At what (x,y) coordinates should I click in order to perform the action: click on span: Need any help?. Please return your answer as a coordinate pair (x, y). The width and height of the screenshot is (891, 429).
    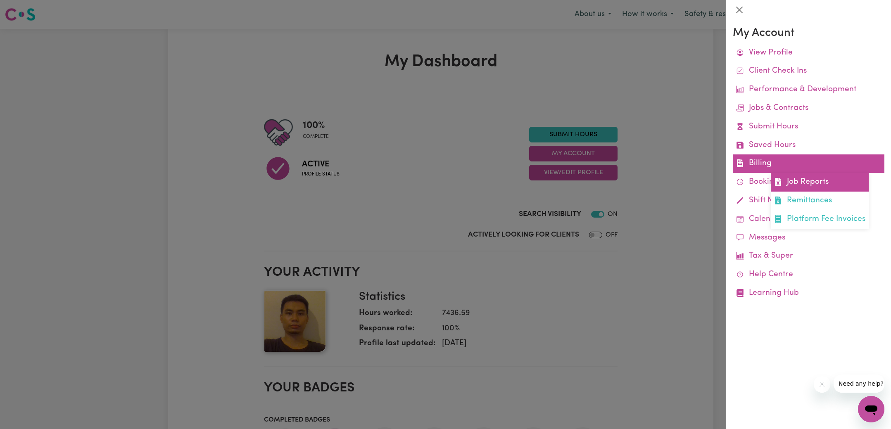
    Looking at the image, I should click on (27, 9).